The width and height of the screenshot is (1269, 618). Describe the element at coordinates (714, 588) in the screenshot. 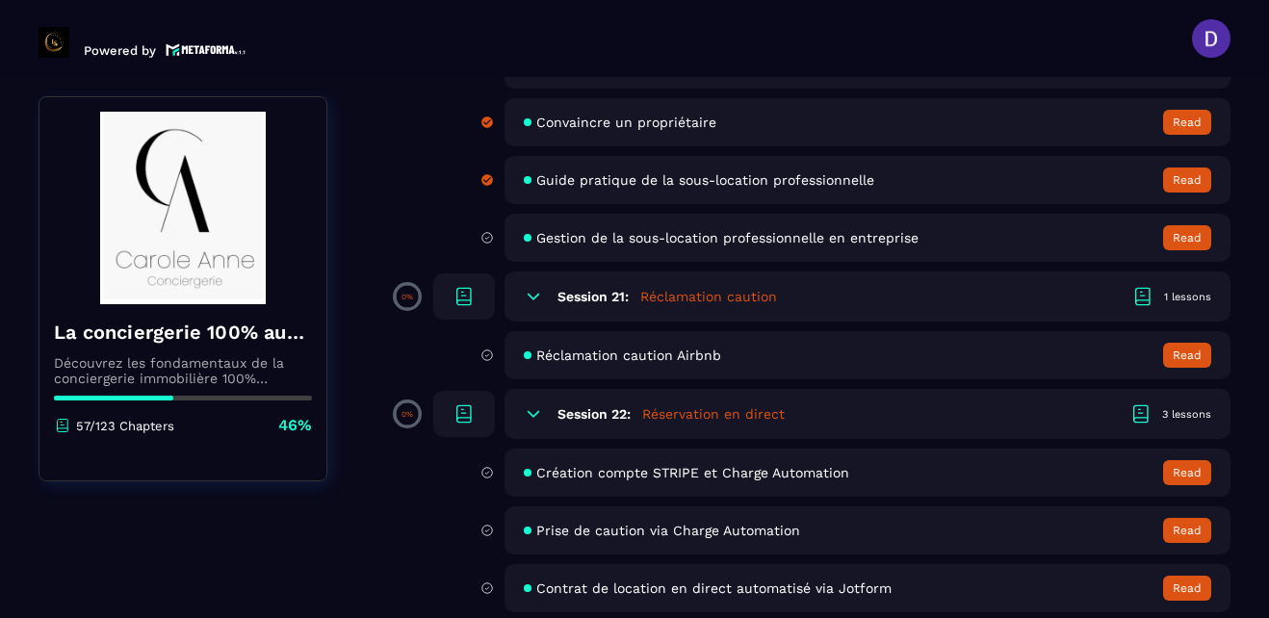

I see `span: Contrat de location en direct automatisé via Jotform` at that location.